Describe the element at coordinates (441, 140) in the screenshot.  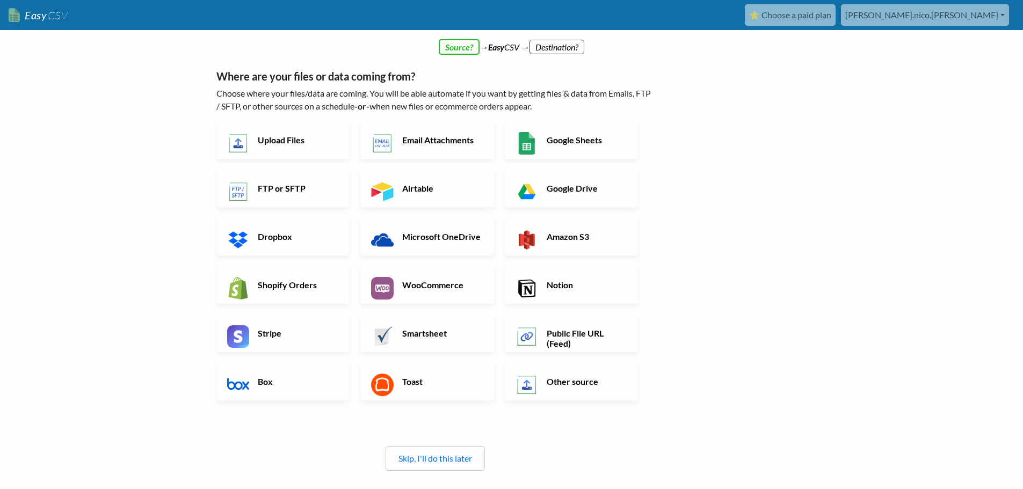
I see `h6: Email Attachments` at that location.